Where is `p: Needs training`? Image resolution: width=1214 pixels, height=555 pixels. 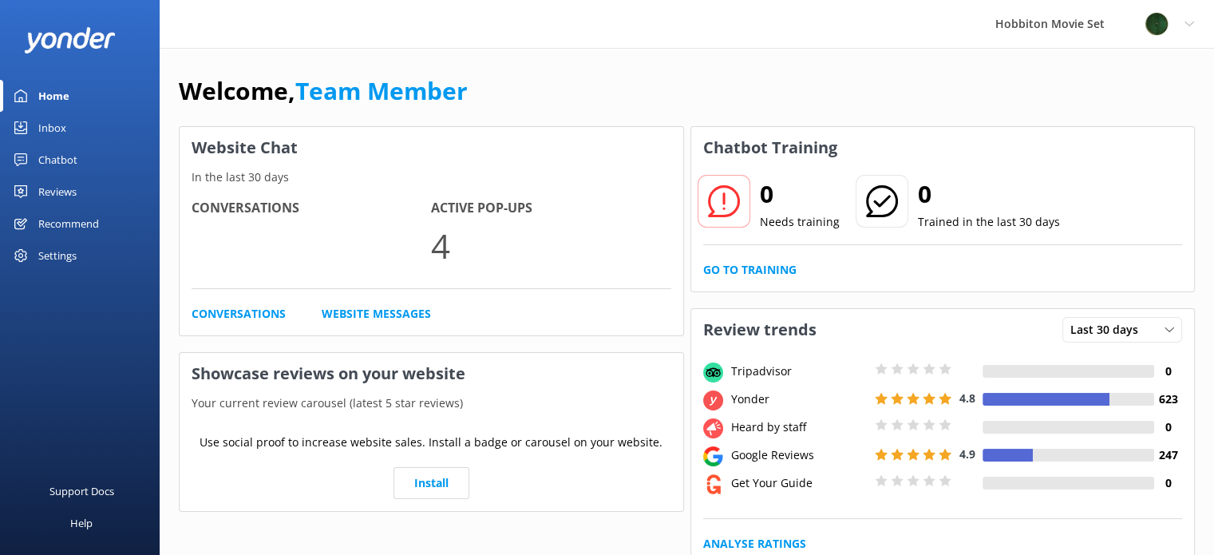
p: Needs training is located at coordinates (800, 222).